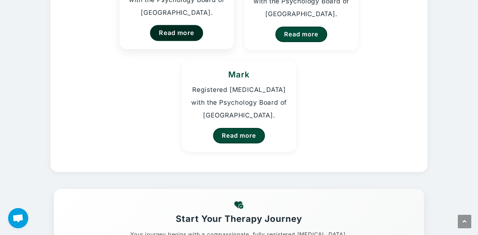 This screenshot has width=478, height=235. Describe the element at coordinates (239, 136) in the screenshot. I see `a: Read more about Mark` at that location.